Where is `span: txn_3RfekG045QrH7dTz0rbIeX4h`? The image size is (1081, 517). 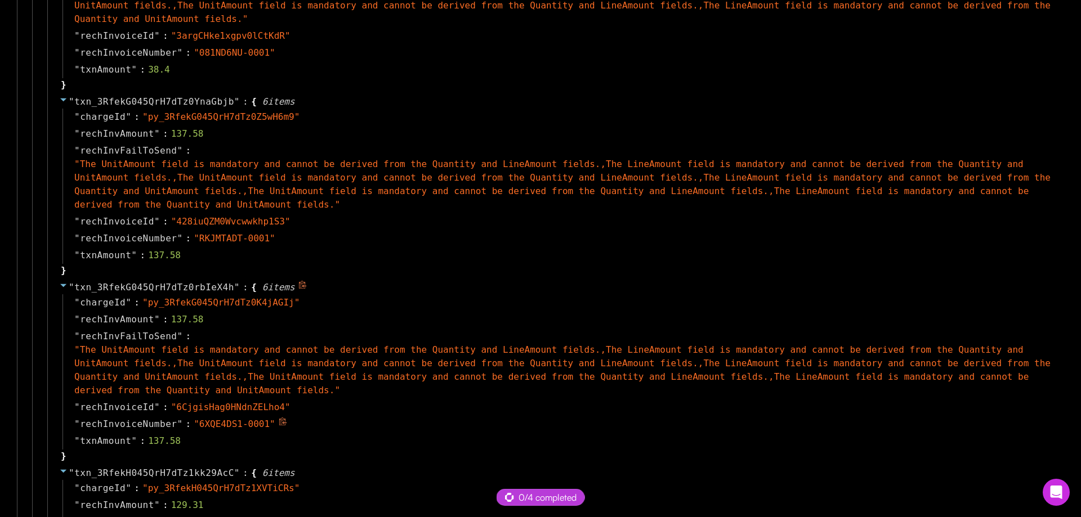
span: txn_3RfekG045QrH7dTz0rbIeX4h is located at coordinates (154, 287).